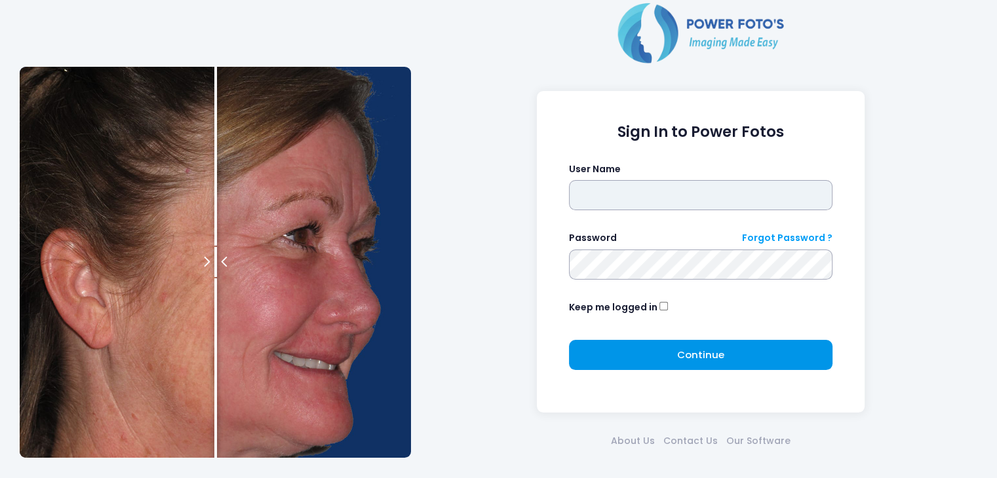 This screenshot has width=997, height=478. Describe the element at coordinates (632, 441) in the screenshot. I see `a: About Us` at that location.